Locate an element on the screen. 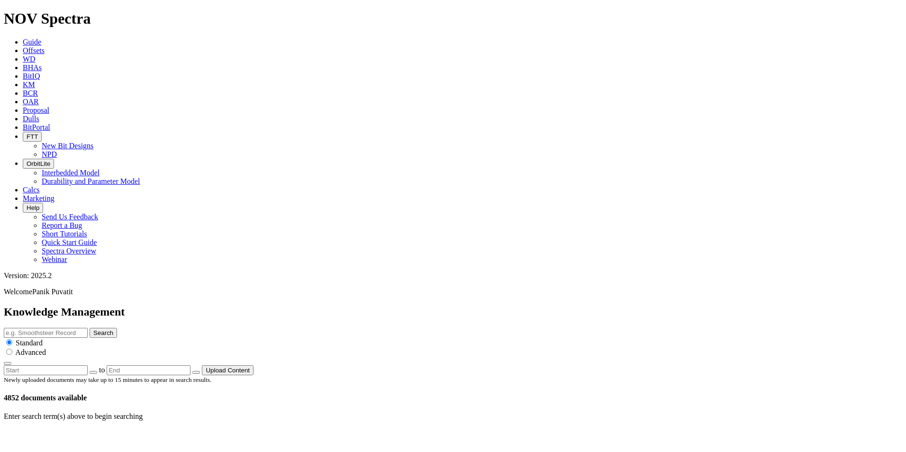  h1: NOV Spectra is located at coordinates (453, 18).